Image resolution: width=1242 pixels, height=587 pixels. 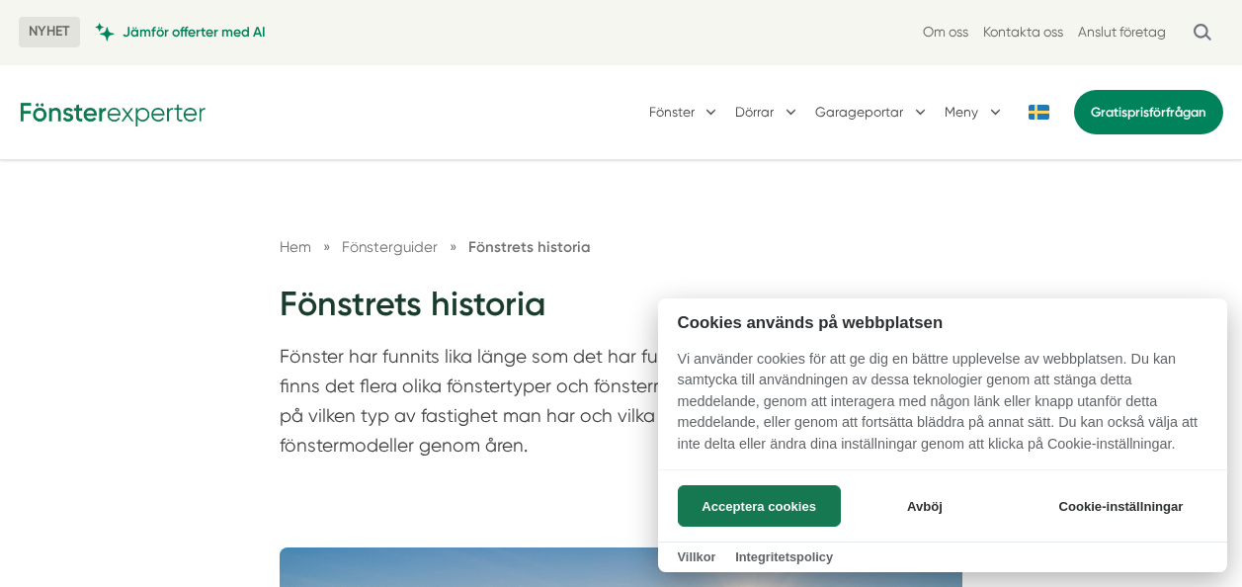 I want to click on a: Villkor, so click(x=696, y=556).